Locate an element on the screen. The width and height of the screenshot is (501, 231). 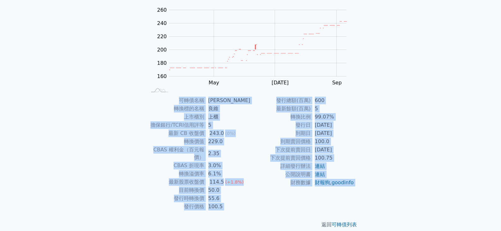
a: 財報狗 is located at coordinates (322, 182).